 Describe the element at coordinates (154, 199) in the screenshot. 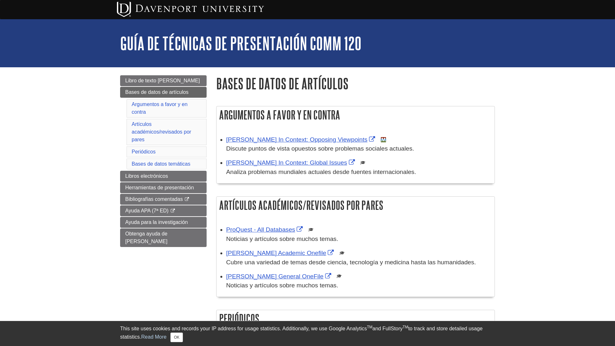

I see `span: Bibliografías comentadas` at that location.